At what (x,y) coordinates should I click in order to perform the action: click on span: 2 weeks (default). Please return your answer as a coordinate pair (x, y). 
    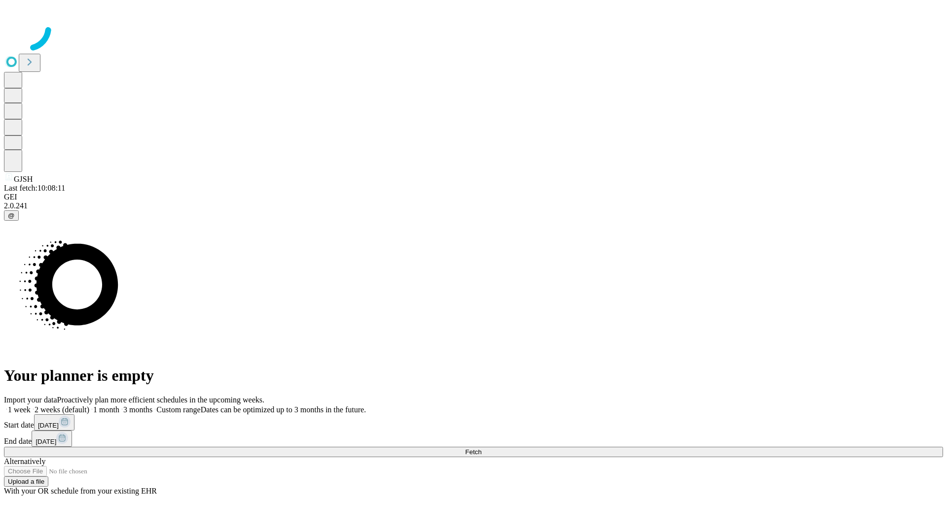
    Looking at the image, I should click on (62, 410).